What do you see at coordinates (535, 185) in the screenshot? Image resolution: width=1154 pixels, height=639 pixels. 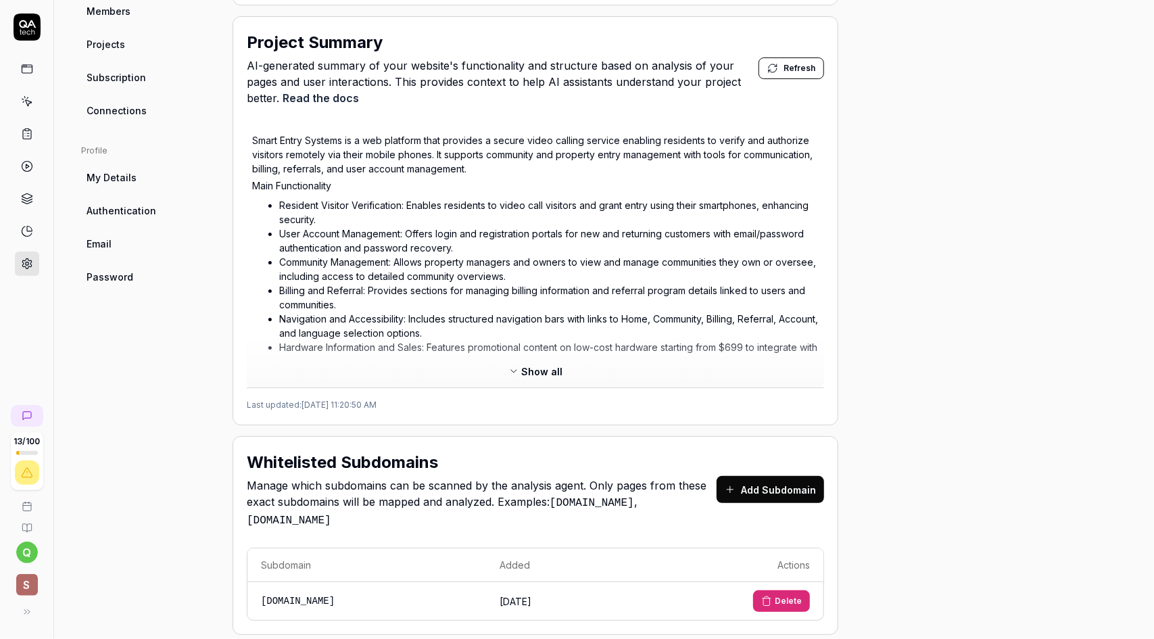 I see `p: Main Functionality` at bounding box center [535, 185].